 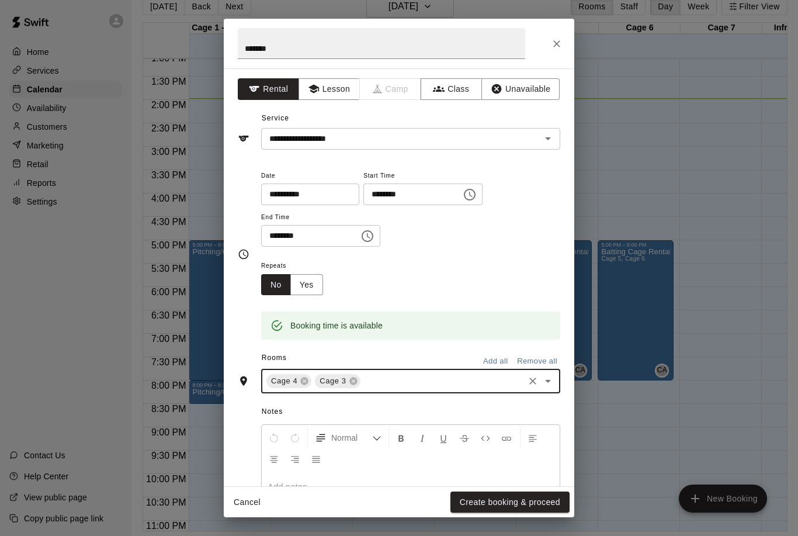 What do you see at coordinates (247, 502) in the screenshot?
I see `button: Cancel` at bounding box center [247, 502].